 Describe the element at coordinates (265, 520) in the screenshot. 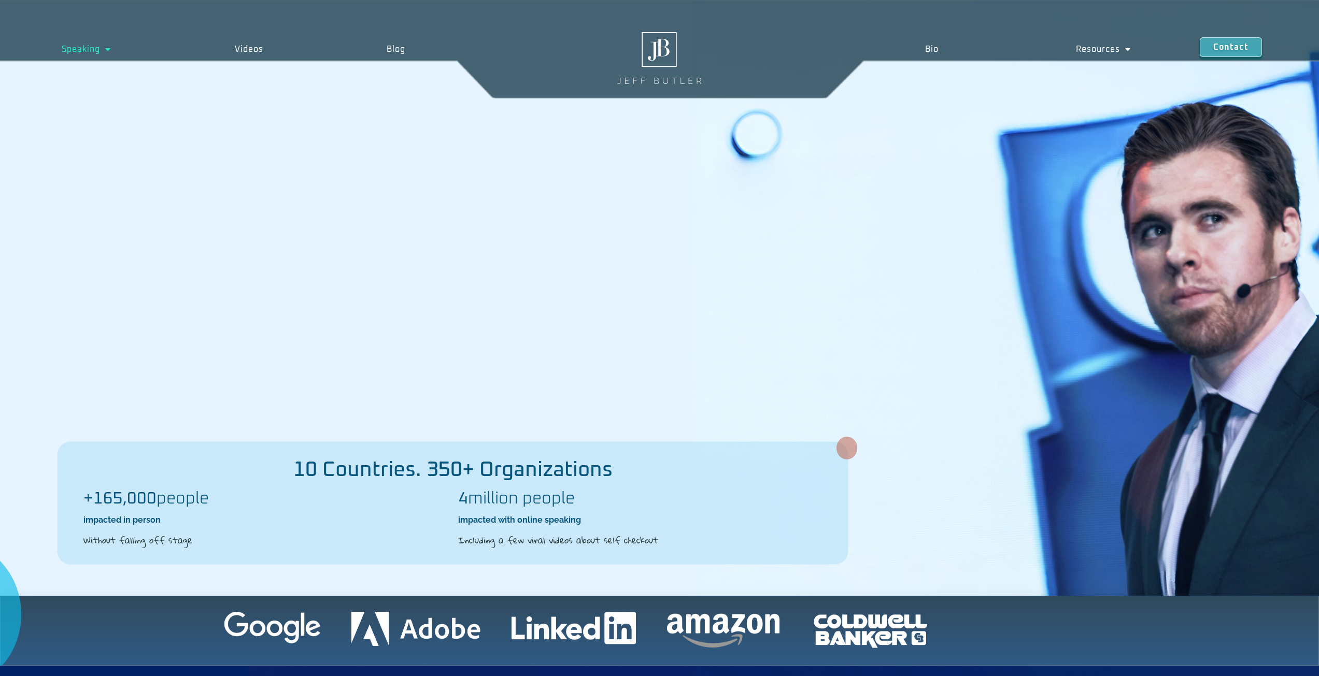

I see `h2: impacted in person` at that location.